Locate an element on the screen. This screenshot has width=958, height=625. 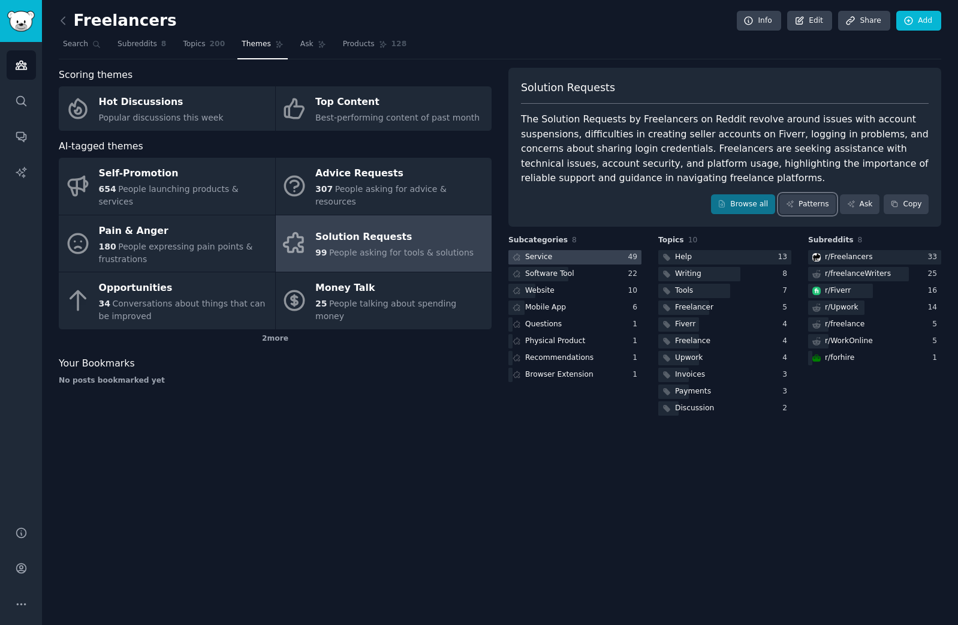
span: Subcategories is located at coordinates (538, 240).